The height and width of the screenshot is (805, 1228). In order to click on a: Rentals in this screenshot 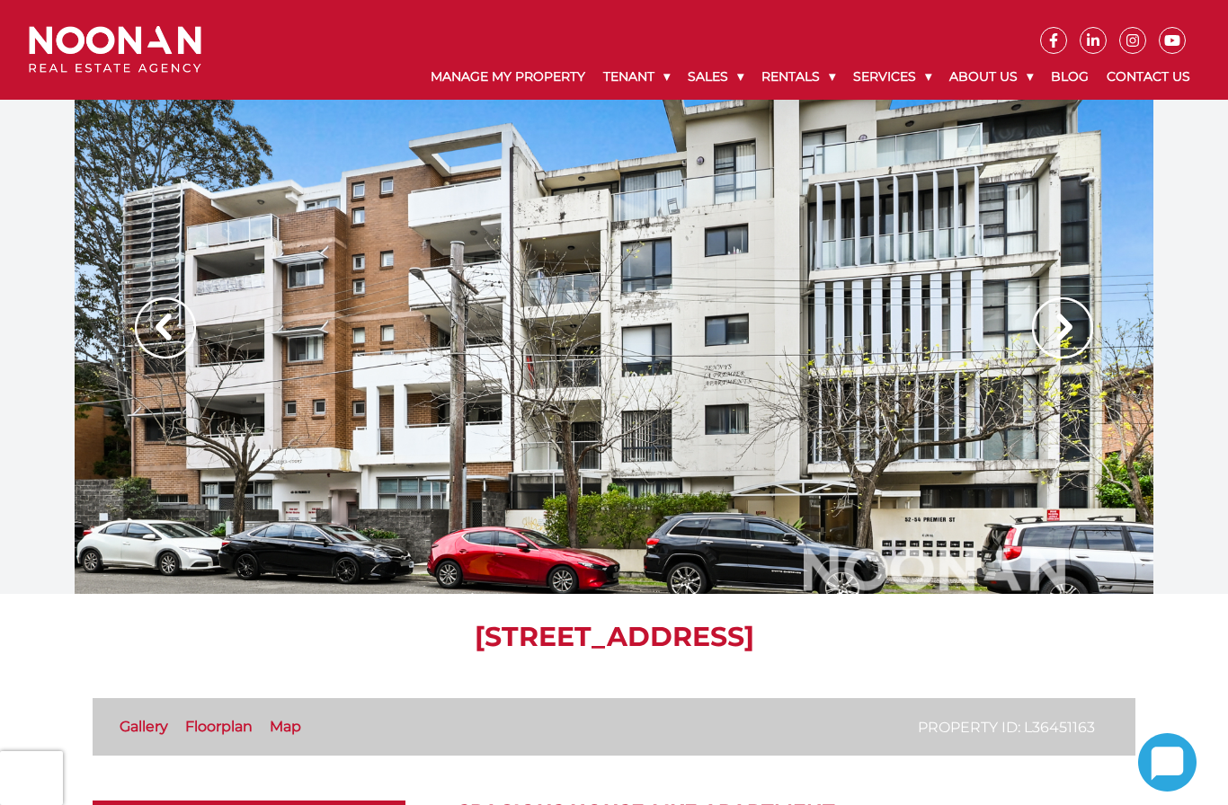, I will do `click(798, 76)`.